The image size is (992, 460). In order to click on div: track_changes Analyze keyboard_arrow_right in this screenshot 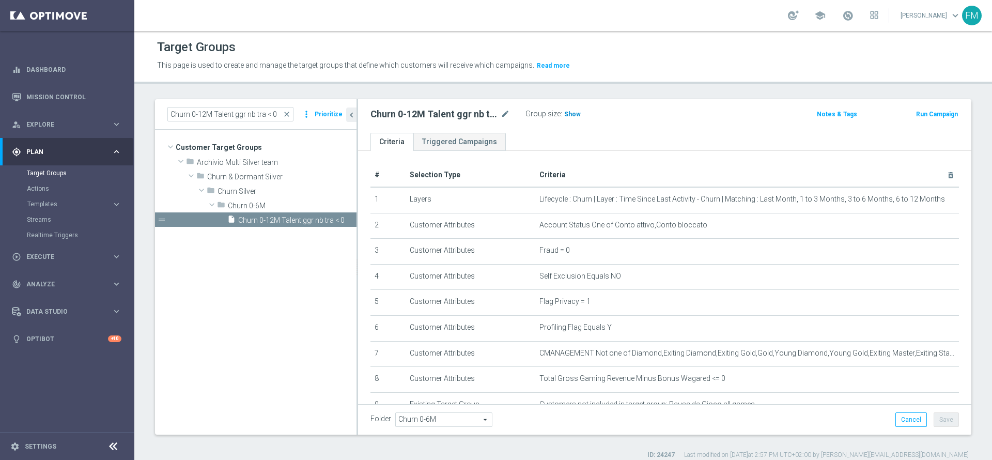, I will do `click(67, 284)`.